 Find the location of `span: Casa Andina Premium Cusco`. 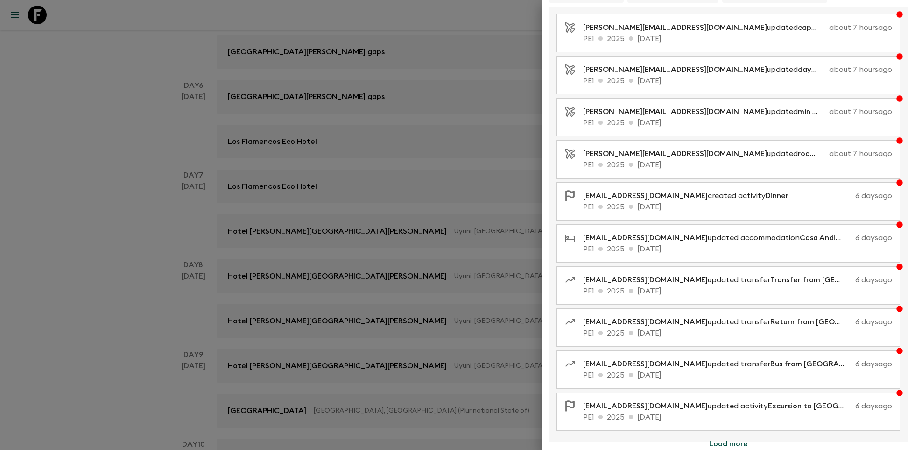

span: Casa Andina Premium Cusco is located at coordinates (850, 238).